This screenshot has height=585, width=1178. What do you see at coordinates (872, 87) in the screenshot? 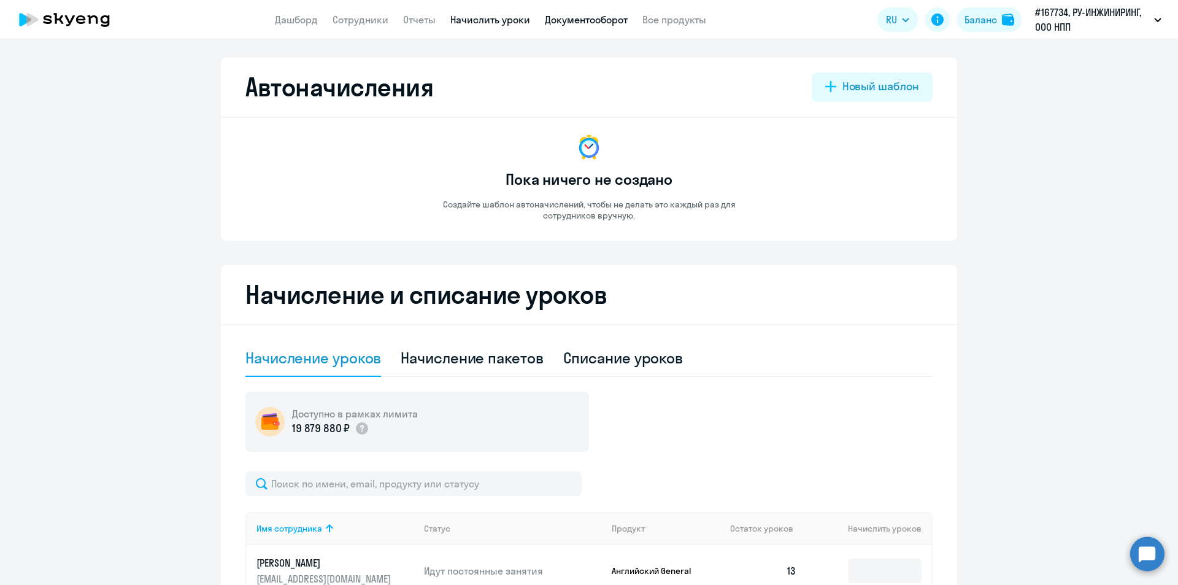
I see `button: Новый шаблон` at bounding box center [872, 87].